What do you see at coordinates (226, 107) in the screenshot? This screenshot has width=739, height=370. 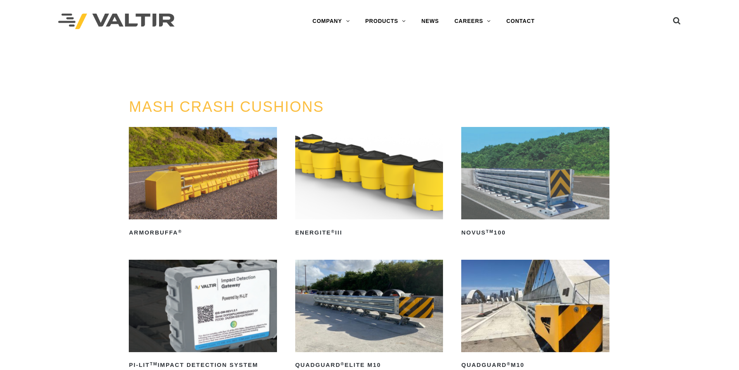 I see `a: MASH CRASH CUSHIONS` at bounding box center [226, 107].